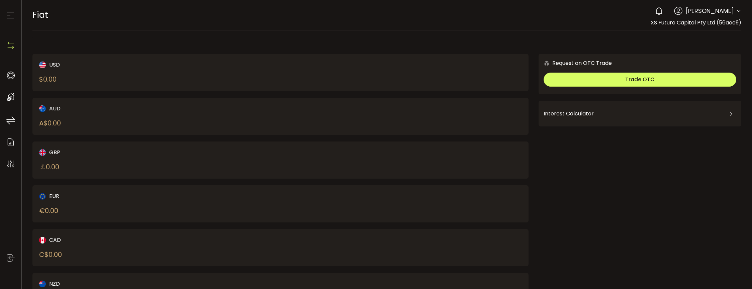 The width and height of the screenshot is (752, 289). What do you see at coordinates (11, 45) in the screenshot?
I see `img: N4P5cjLOiQAAAABJRU5ErkJggg==` at bounding box center [11, 45].